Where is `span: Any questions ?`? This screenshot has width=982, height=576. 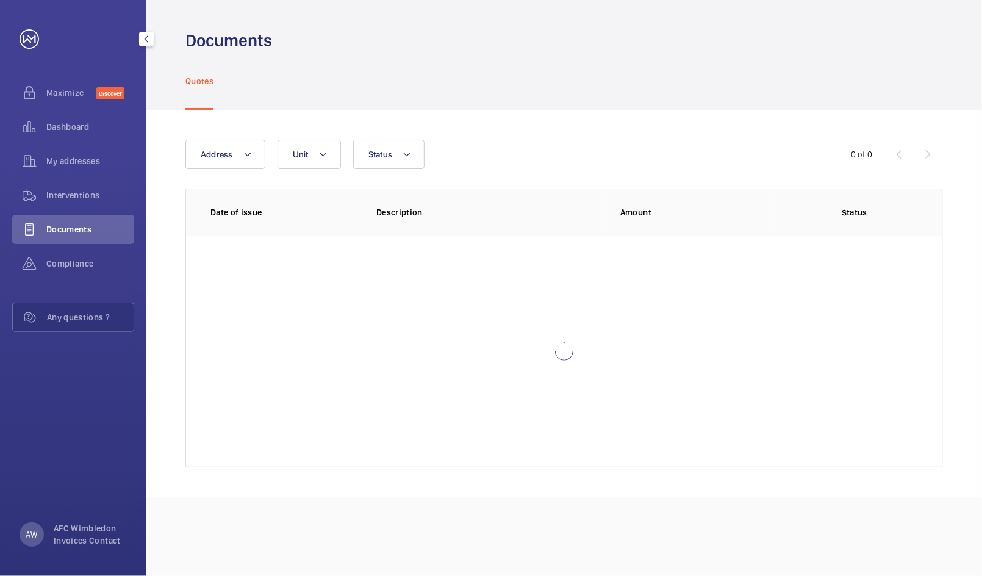 span: Any questions ? is located at coordinates (90, 317).